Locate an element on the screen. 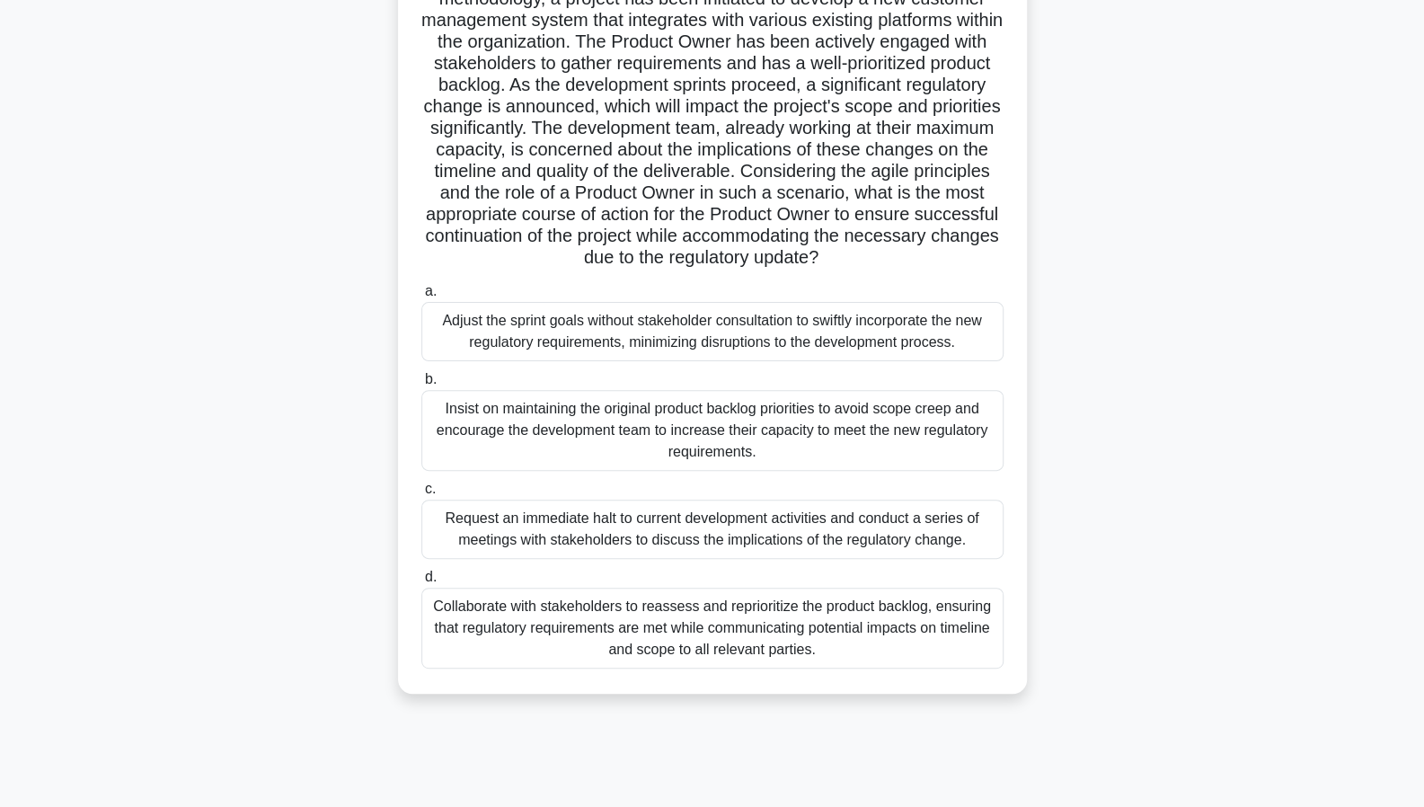  div: Request an immediate halt to current development activities and conduct a series of meetings with... is located at coordinates (712, 529).